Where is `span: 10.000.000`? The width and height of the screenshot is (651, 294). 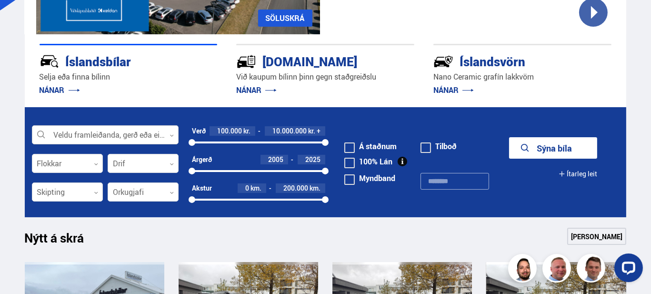 span: 10.000.000 is located at coordinates (290, 130).